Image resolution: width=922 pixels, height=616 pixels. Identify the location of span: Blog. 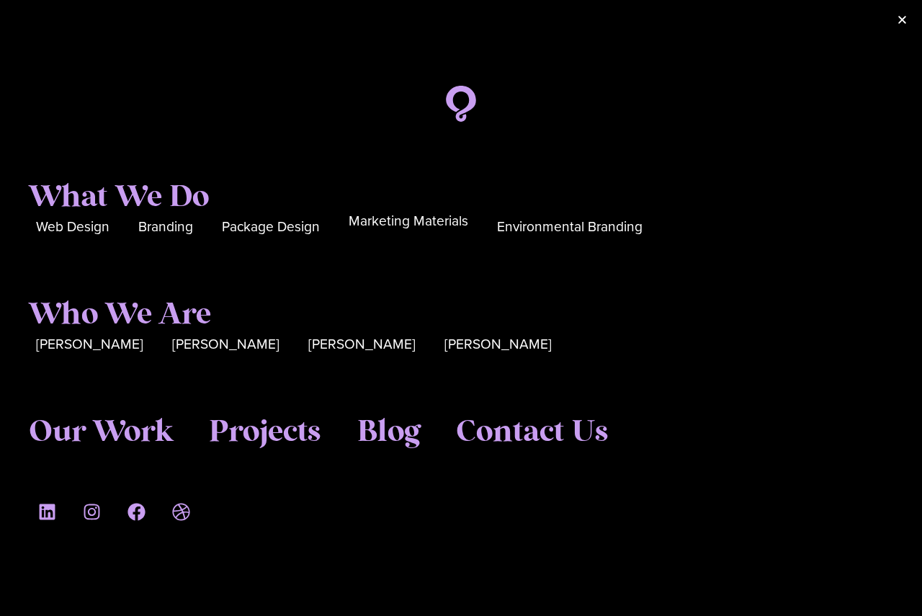
(388, 432).